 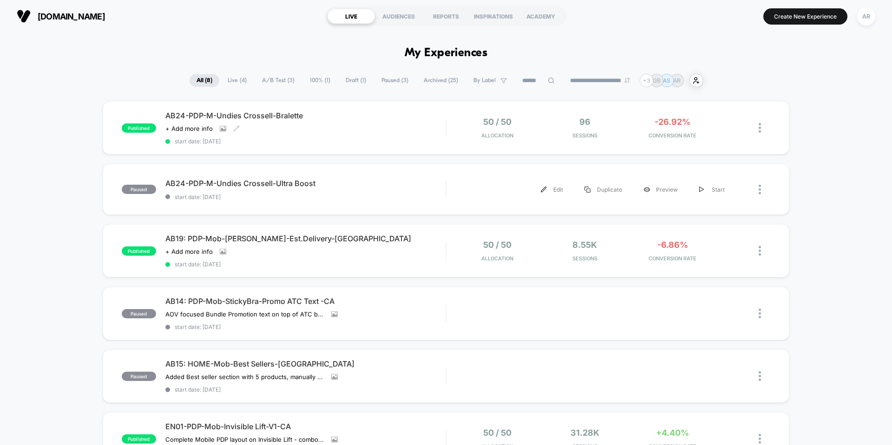 What do you see at coordinates (541, 16) in the screenshot?
I see `div: ACADEMY` at bounding box center [541, 16].